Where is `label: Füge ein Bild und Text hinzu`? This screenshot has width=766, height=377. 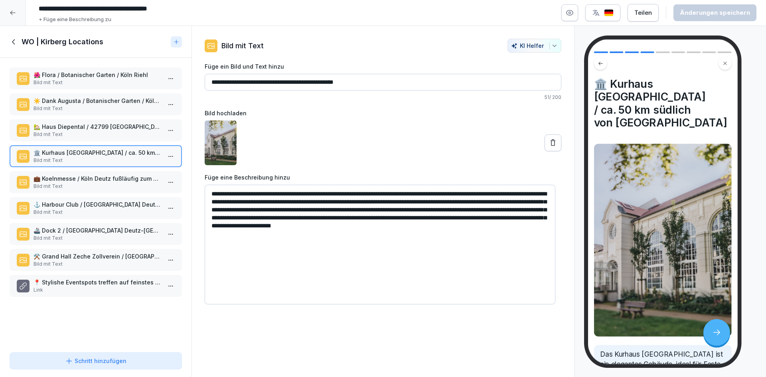
label: Füge ein Bild und Text hinzu is located at coordinates (383, 66).